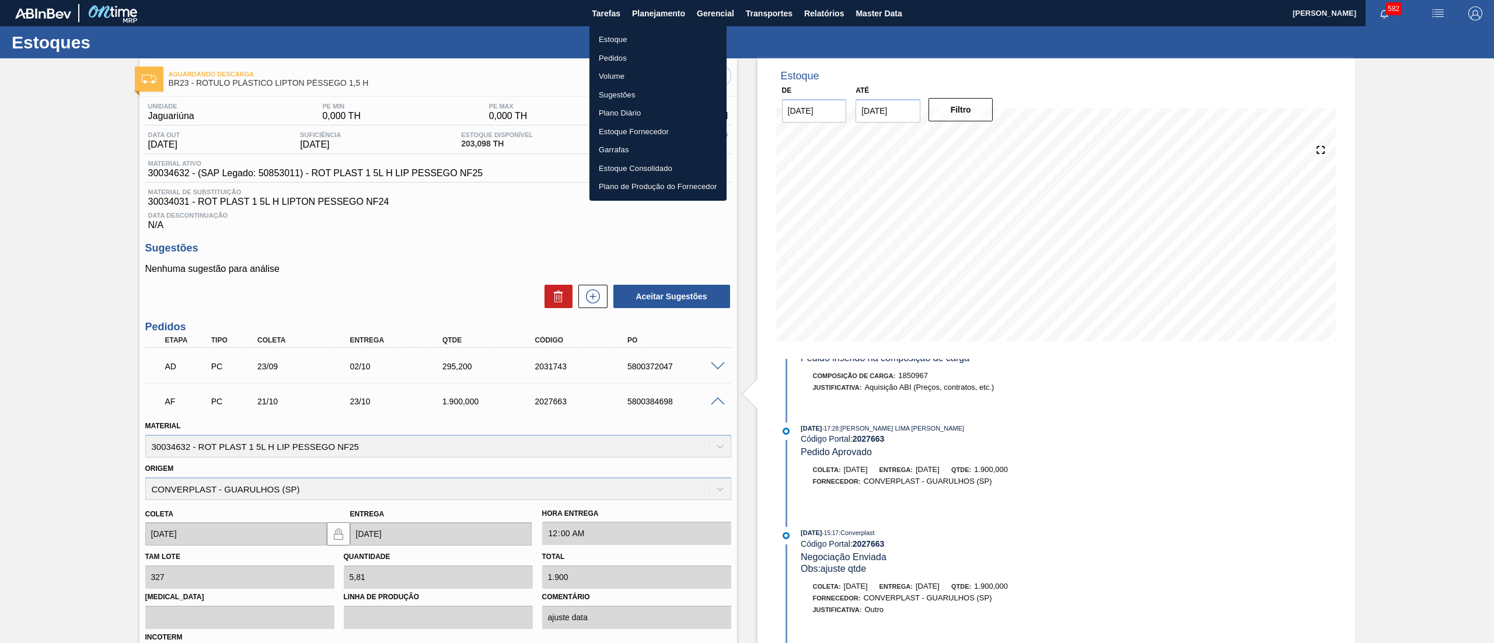  Describe the element at coordinates (658, 40) in the screenshot. I see `a: Estoque` at that location.